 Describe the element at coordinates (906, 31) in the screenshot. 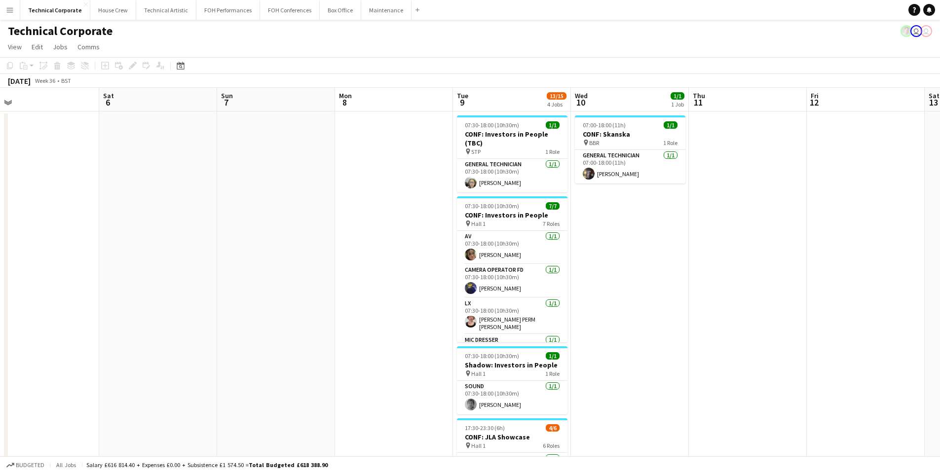

I see `app-user-avatar: Tom PERM Jeyes` at that location.